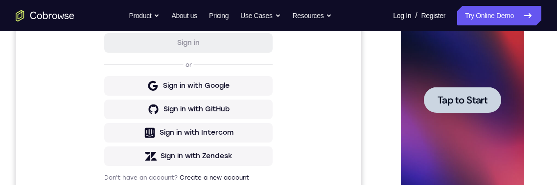  I want to click on a: Log In, so click(402, 16).